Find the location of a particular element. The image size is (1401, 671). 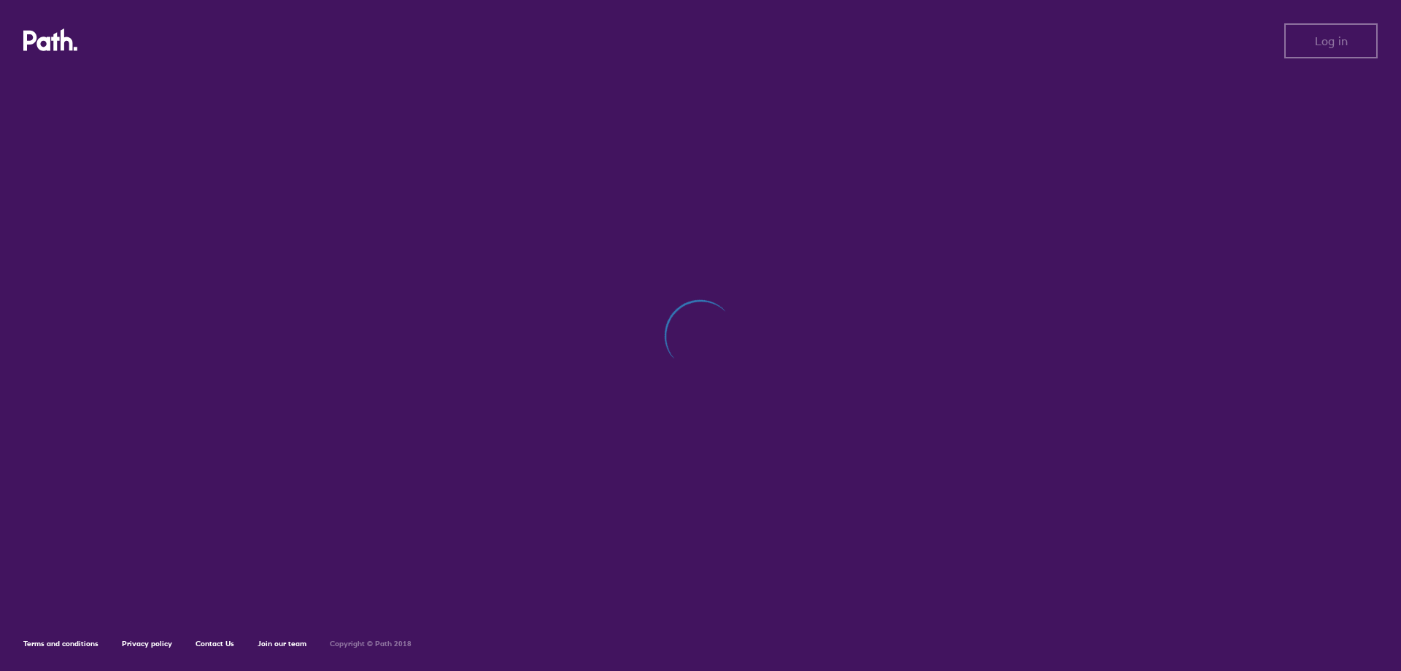

a: Terms and conditions is located at coordinates (61, 643).